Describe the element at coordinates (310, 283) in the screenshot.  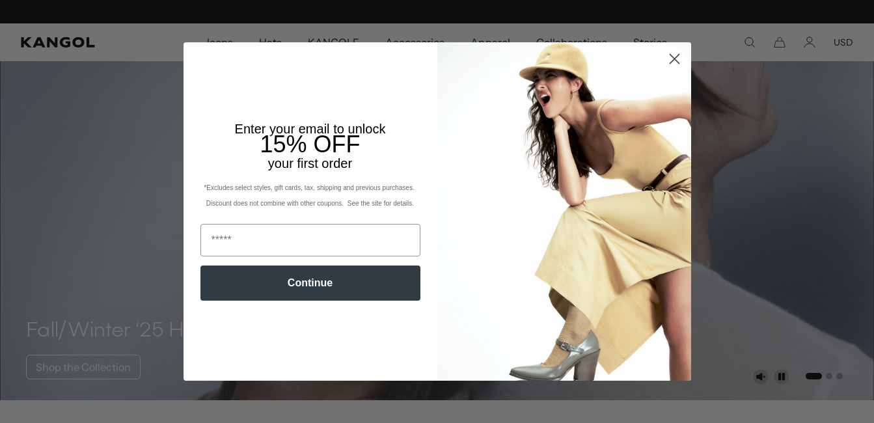
I see `button: Continue` at that location.